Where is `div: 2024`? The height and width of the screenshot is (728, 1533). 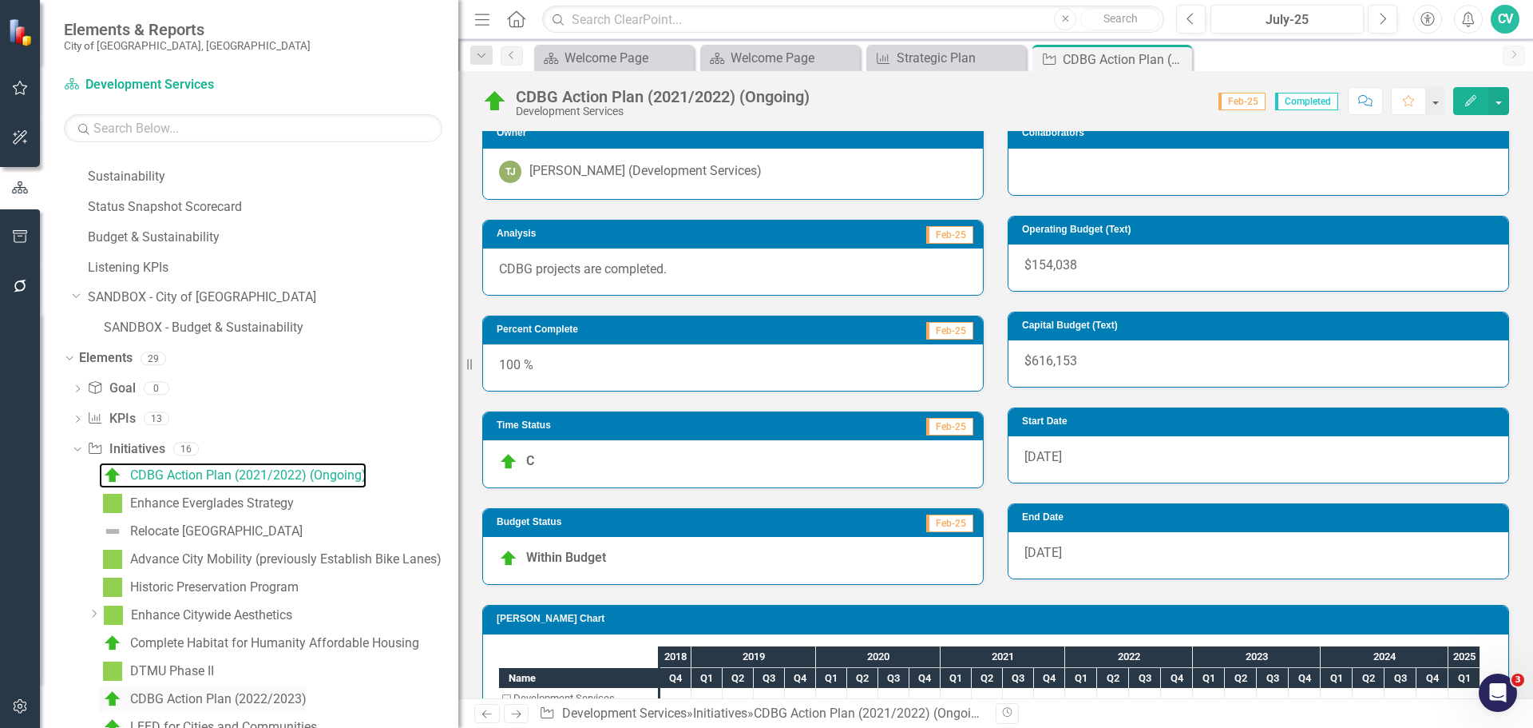 div: 2024 is located at coordinates (1385, 657).